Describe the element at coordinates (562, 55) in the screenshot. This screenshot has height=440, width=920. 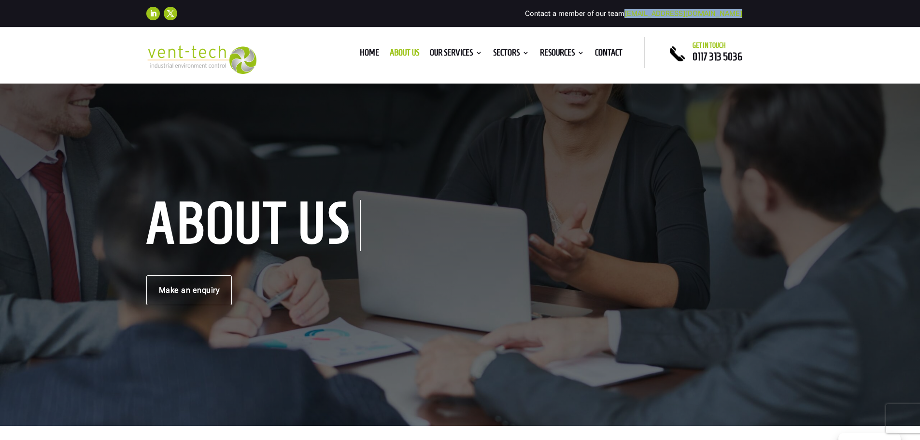
I see `a: Resources` at that location.